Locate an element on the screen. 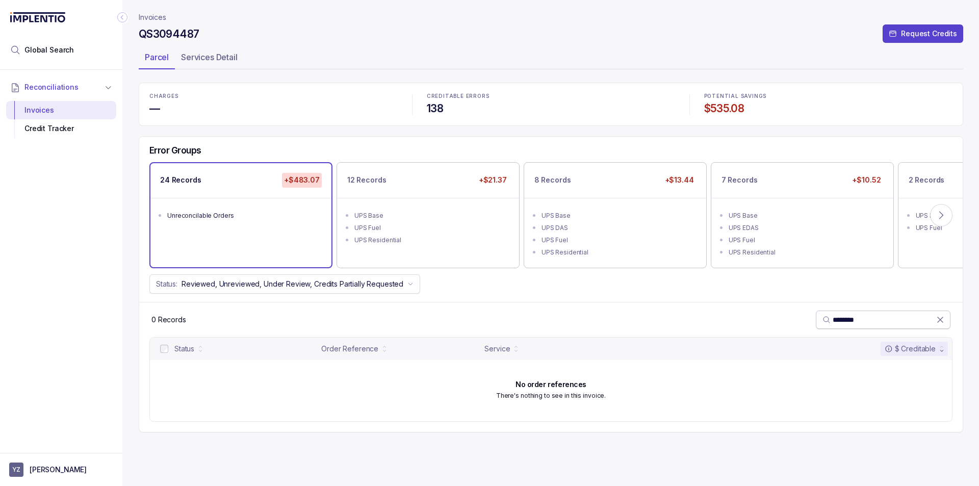  li: Tab Services Detail is located at coordinates (209, 59).